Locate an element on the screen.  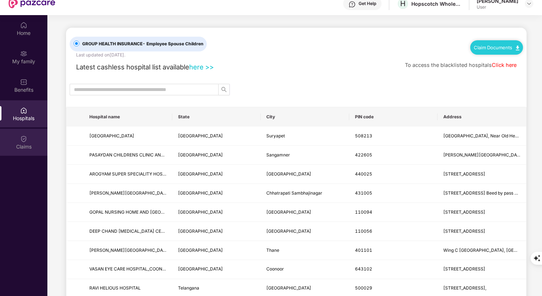
span: Address is located at coordinates (482, 117).